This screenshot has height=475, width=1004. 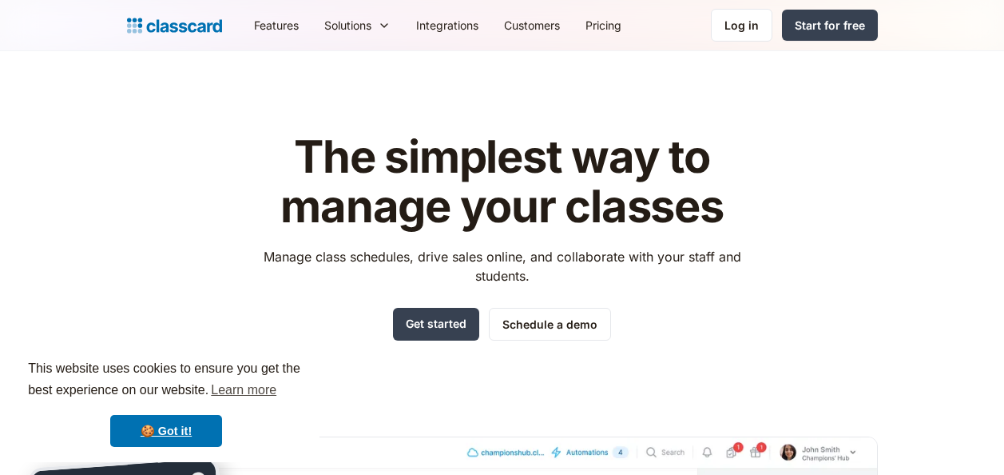 What do you see at coordinates (166, 403) in the screenshot?
I see `div: cookieconsent` at bounding box center [166, 403].